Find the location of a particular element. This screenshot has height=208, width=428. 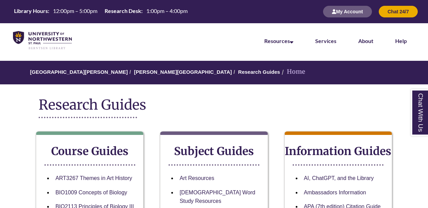

a: Hours Today is located at coordinates (101, 12).